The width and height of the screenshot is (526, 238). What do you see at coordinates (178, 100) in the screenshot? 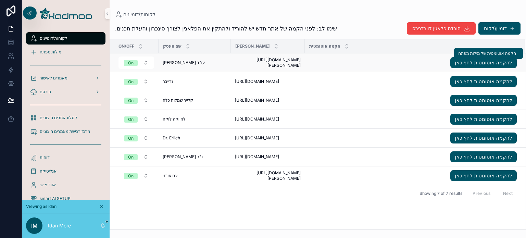
I see `span: קלייר שמלות כלה` at bounding box center [178, 100].